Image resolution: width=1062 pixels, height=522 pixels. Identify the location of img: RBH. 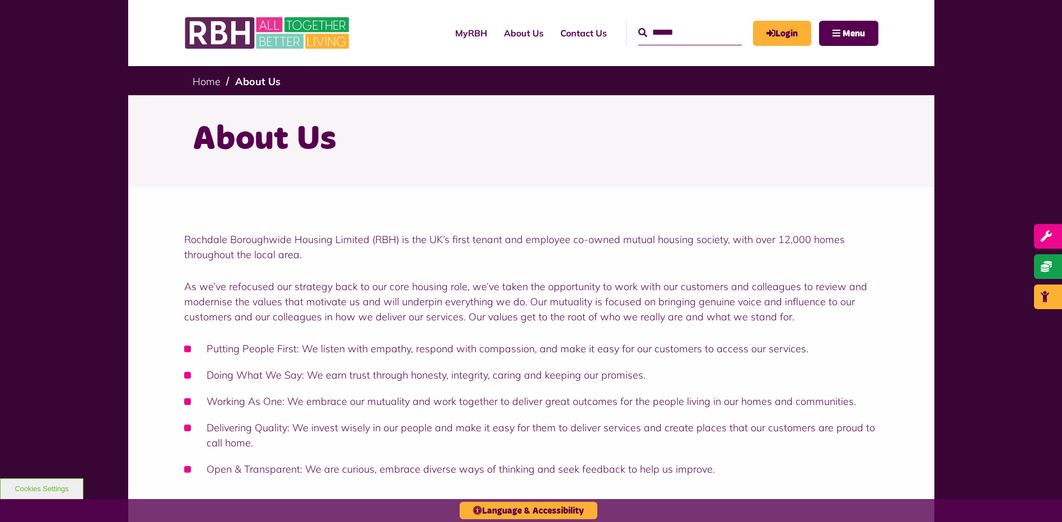
(268, 33).